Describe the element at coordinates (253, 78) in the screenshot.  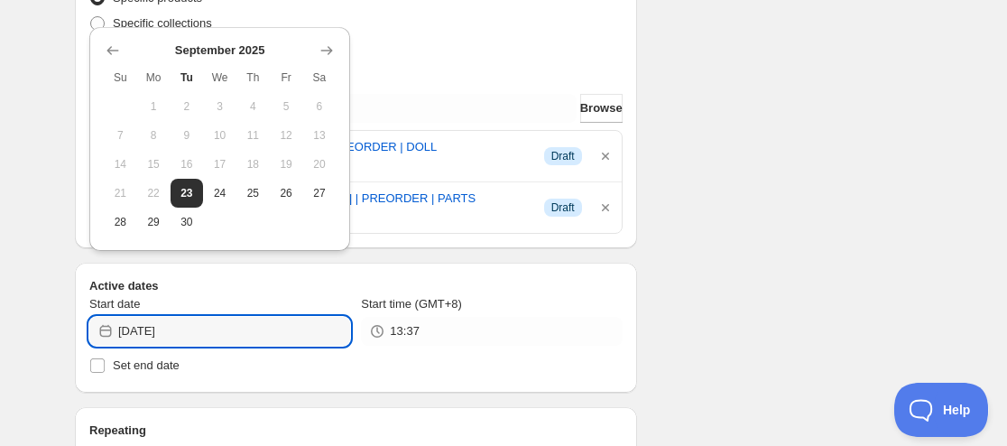
I see `th: Thursday` at that location.